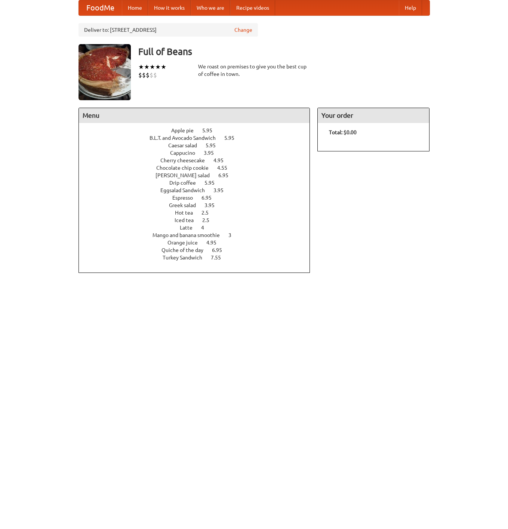 The height and width of the screenshot is (529, 508). What do you see at coordinates (199, 131) in the screenshot?
I see `a: Apple pie 5.95` at bounding box center [199, 131].